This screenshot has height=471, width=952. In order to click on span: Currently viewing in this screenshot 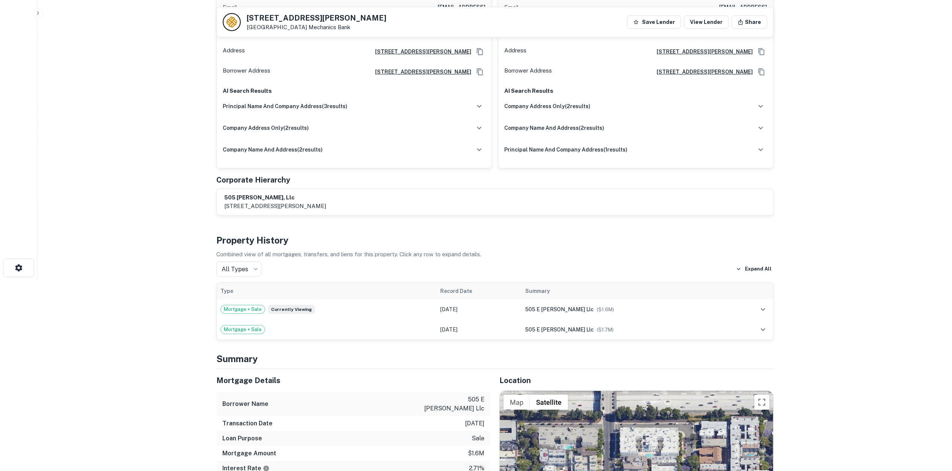, I will do `click(291, 309)`.